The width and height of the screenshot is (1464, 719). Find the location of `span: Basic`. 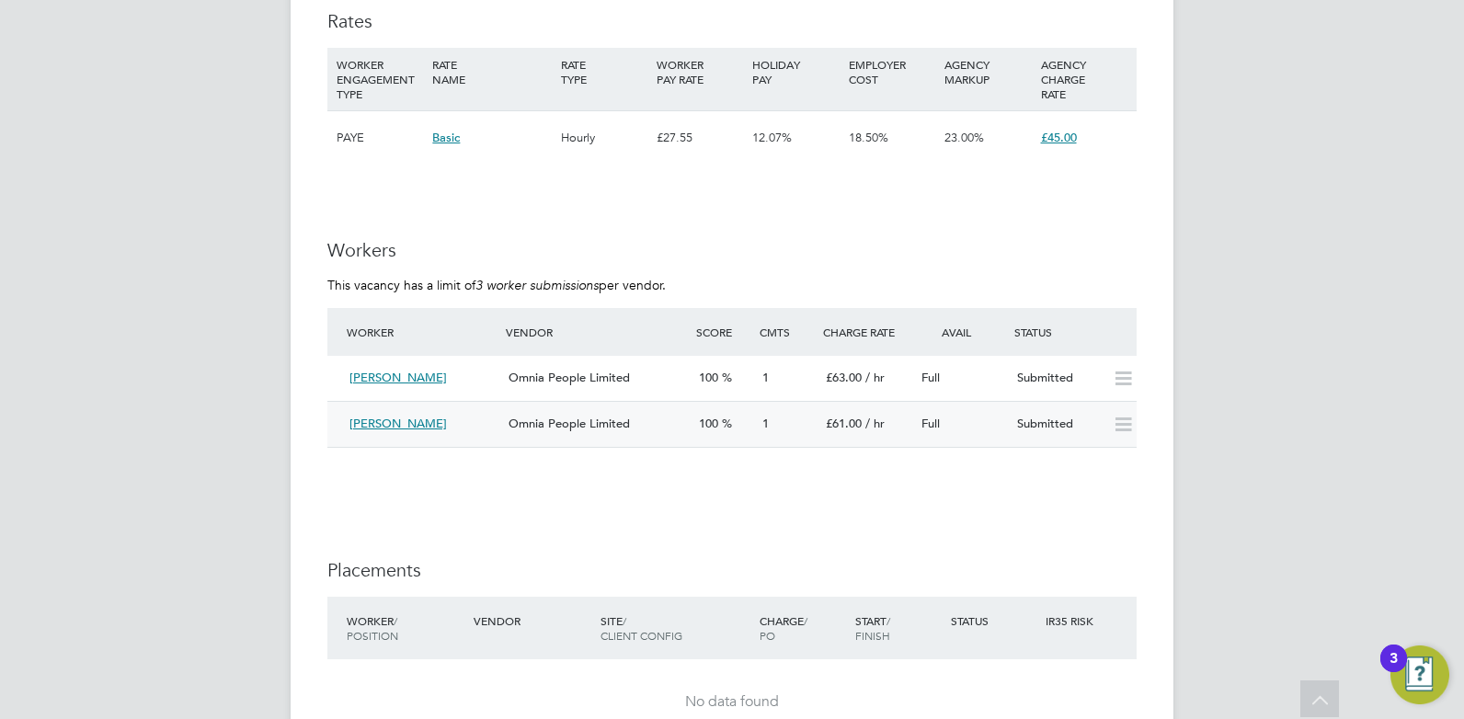

span: Basic is located at coordinates (446, 137).